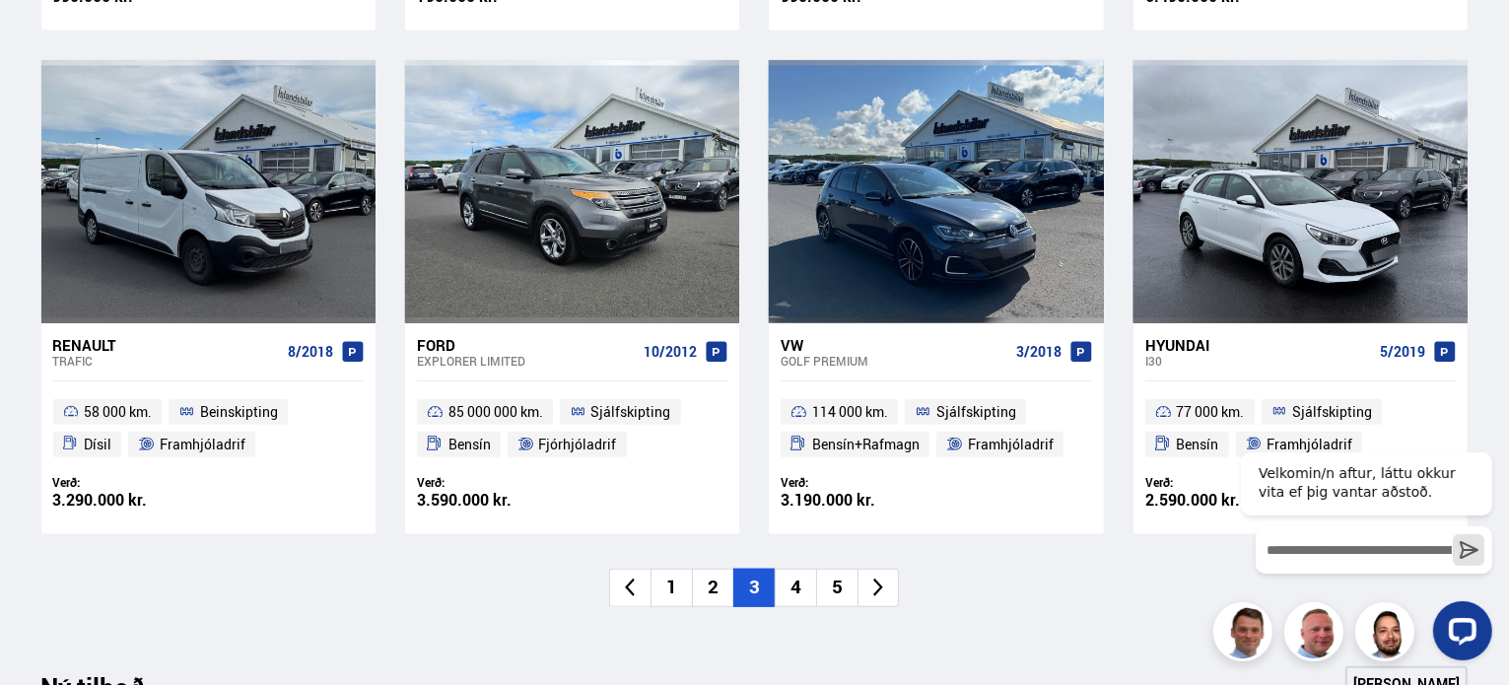  I want to click on div: Golf PREMIUM, so click(894, 361).